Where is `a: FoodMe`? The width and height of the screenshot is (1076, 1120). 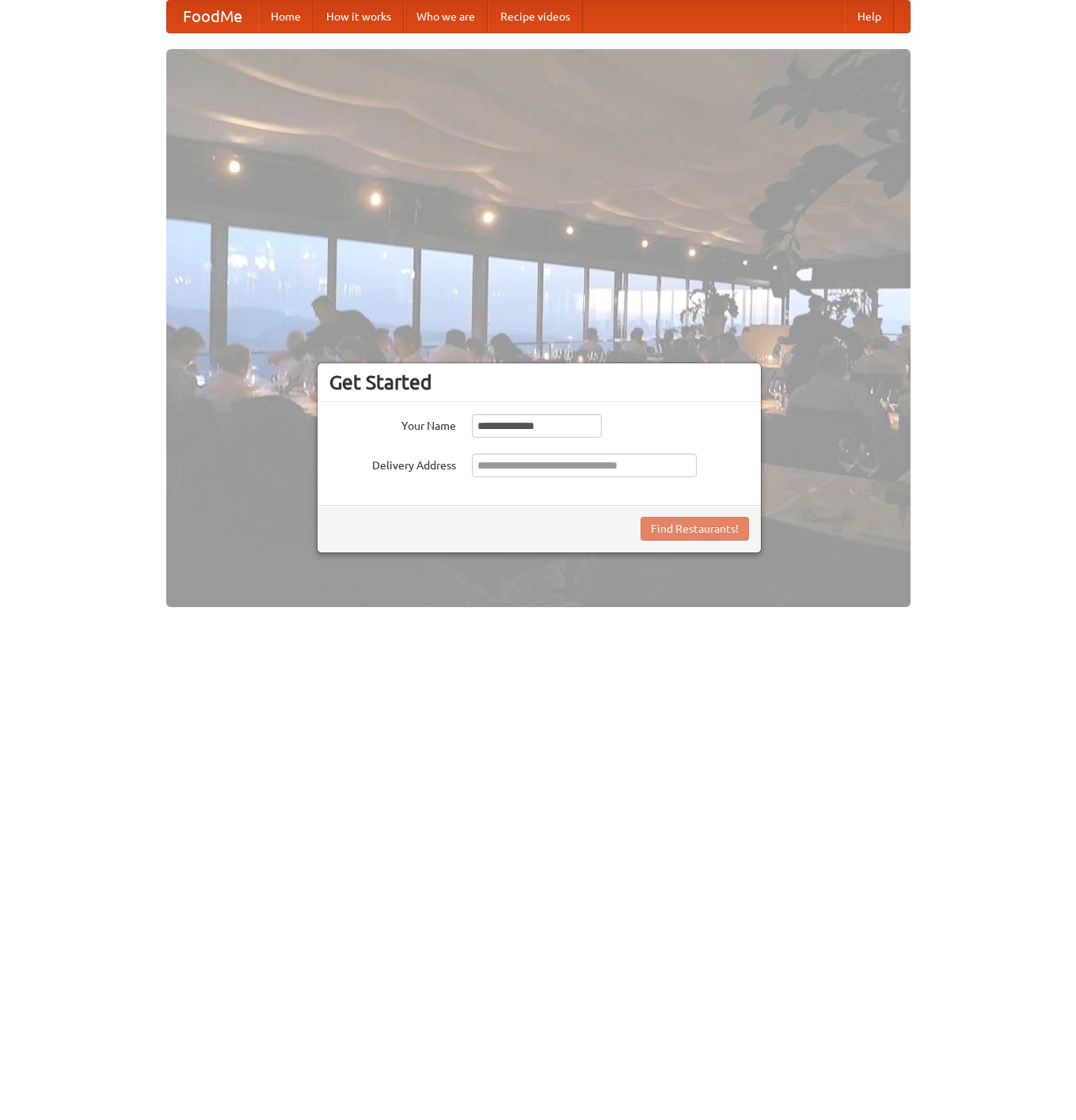
a: FoodMe is located at coordinates (212, 16).